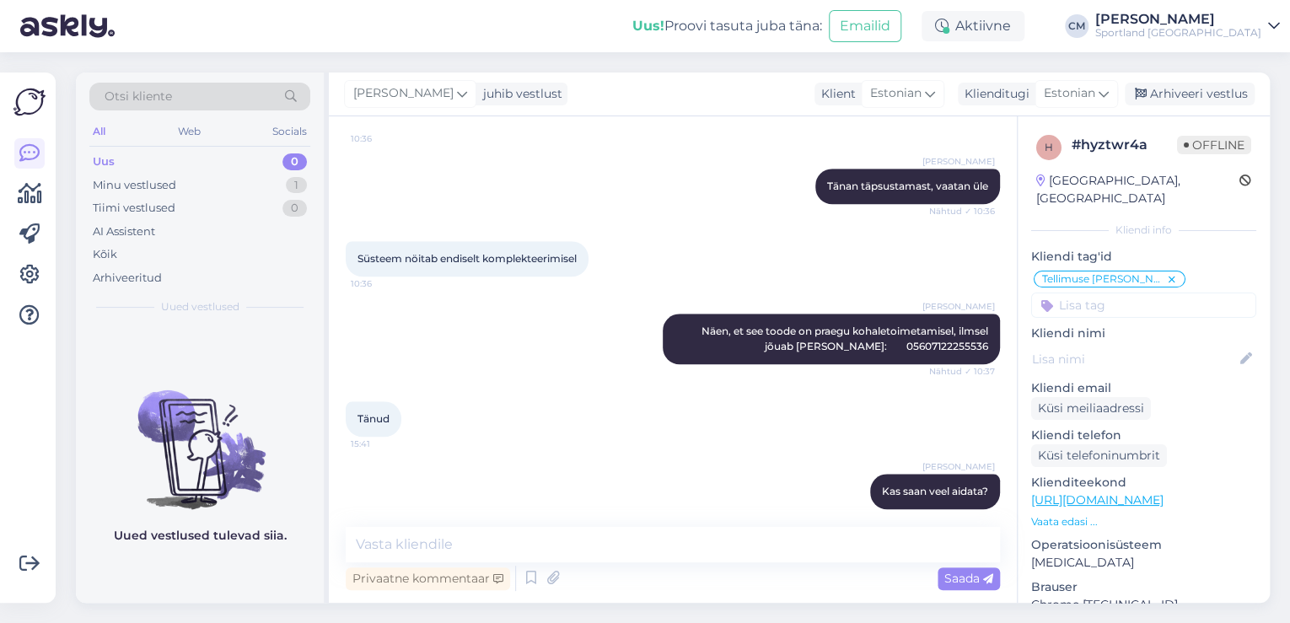  I want to click on div: # hyztwr4a, so click(1124, 145).